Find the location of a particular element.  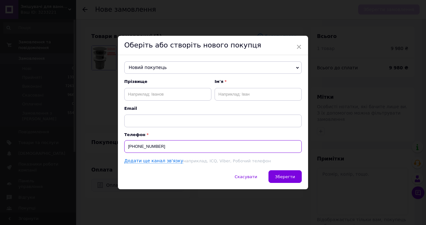

p: Телефон is located at coordinates (213, 135).